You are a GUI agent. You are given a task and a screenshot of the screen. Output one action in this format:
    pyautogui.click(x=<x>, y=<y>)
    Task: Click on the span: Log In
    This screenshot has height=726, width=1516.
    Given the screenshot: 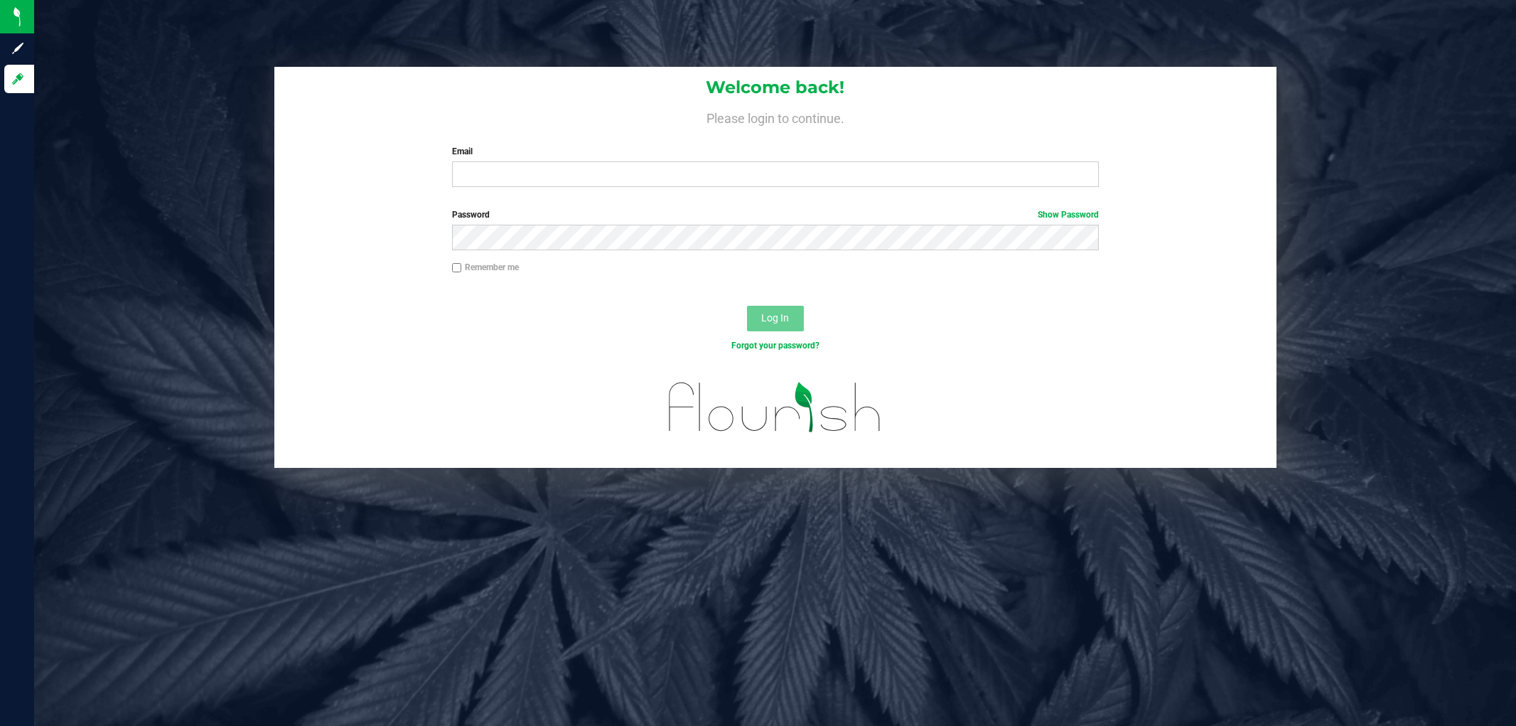 What is the action you would take?
    pyautogui.click(x=775, y=318)
    